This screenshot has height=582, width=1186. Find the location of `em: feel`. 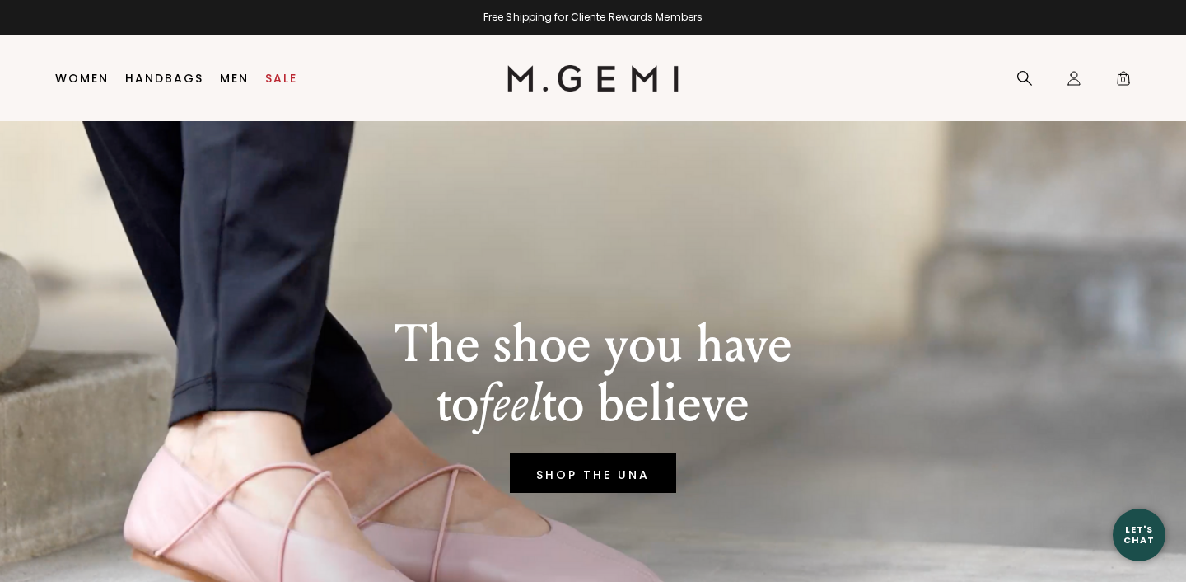

em: feel is located at coordinates (510, 403).